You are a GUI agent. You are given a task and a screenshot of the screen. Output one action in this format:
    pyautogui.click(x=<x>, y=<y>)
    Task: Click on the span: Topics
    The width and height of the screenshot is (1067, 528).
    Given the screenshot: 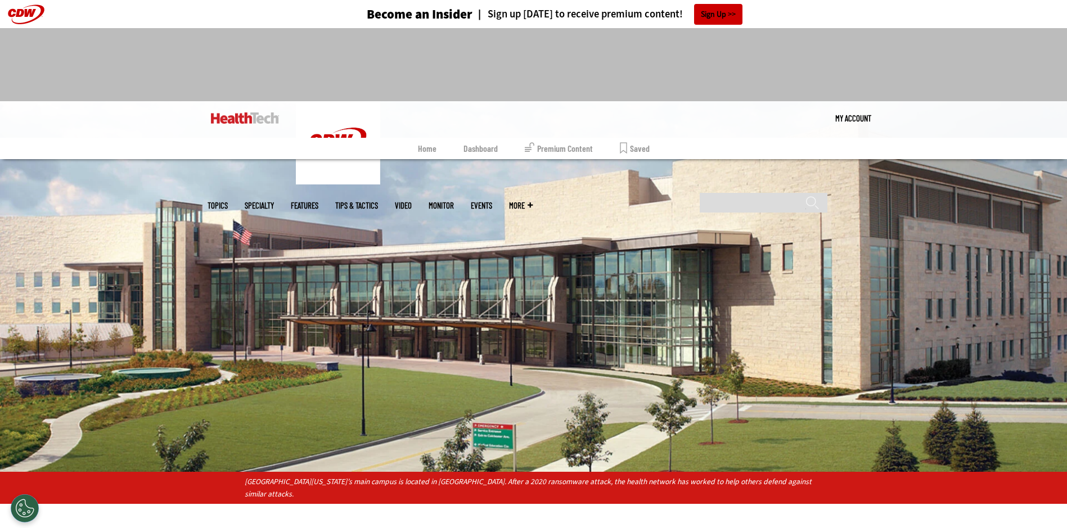 What is the action you would take?
    pyautogui.click(x=218, y=205)
    